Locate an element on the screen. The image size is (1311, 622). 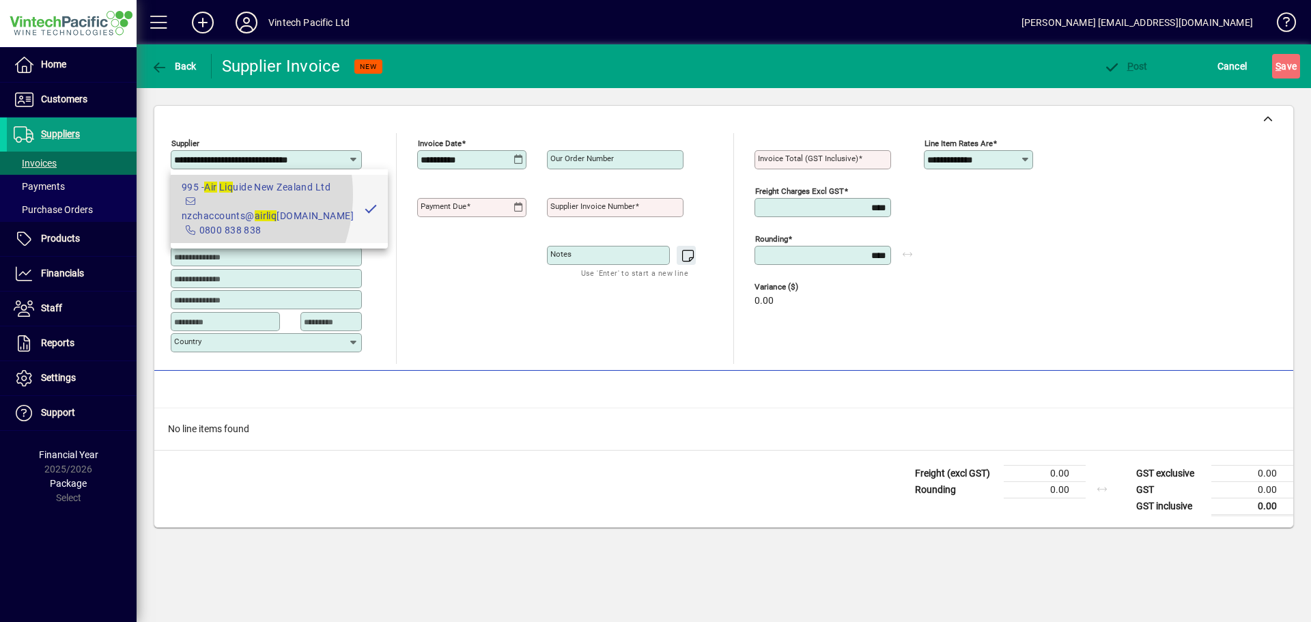
mat-label: Line item rates are is located at coordinates (959, 143).